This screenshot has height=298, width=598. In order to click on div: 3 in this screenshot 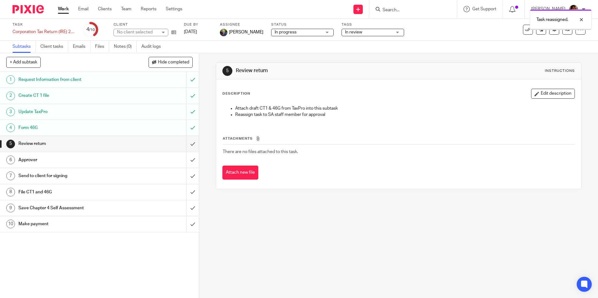, I will do `click(11, 112)`.